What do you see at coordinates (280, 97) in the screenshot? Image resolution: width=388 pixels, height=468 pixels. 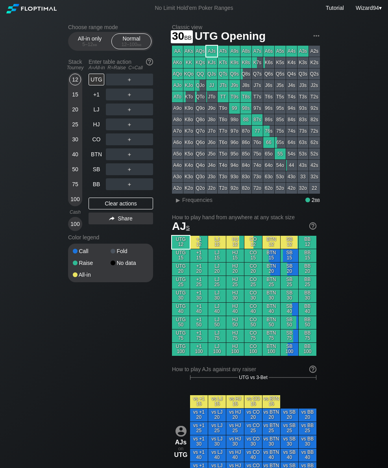 I see `div: T5s` at bounding box center [280, 97].